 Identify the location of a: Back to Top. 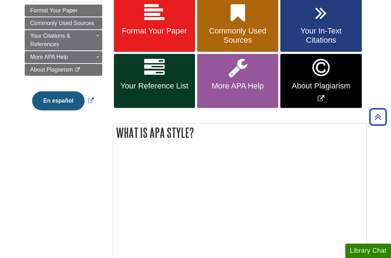
(378, 117).